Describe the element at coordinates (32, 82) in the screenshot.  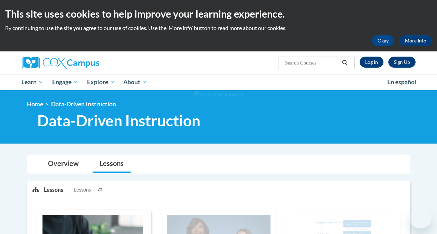
I see `span: Learn` at that location.